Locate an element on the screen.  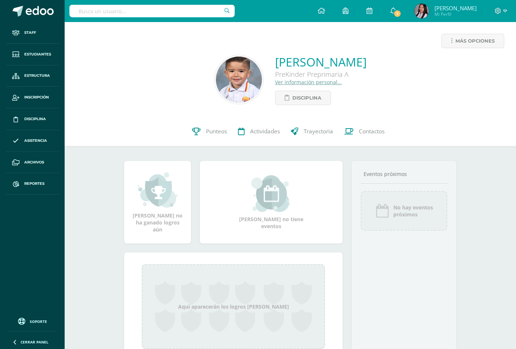
a: Ver información personal... is located at coordinates (308, 82).